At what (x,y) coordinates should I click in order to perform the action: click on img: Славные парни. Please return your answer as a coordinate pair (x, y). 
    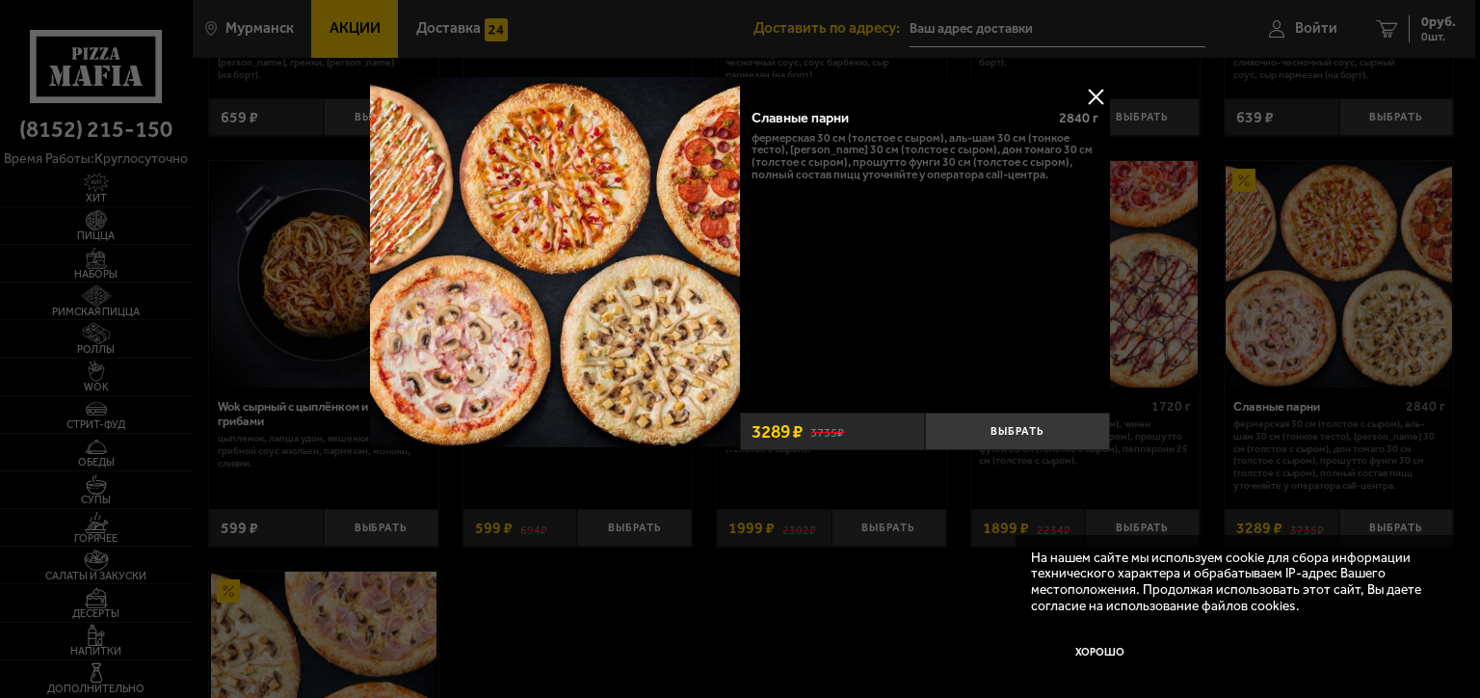
    Looking at the image, I should click on (555, 262).